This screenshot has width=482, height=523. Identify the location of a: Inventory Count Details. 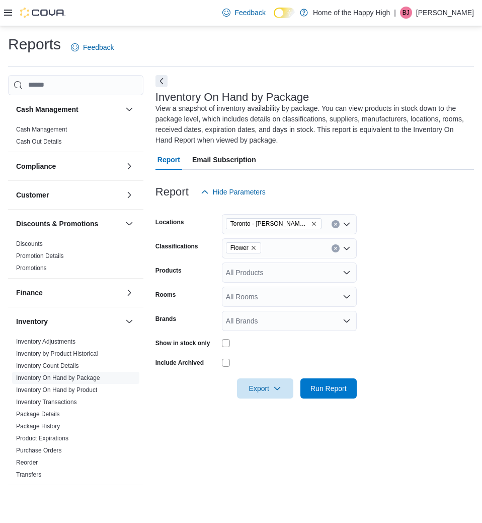
(47, 366).